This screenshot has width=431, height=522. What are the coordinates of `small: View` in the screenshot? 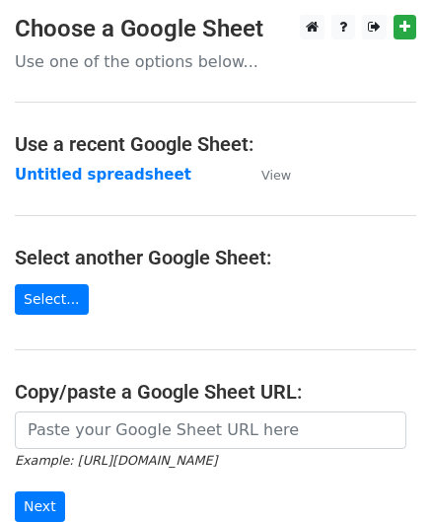 It's located at (276, 175).